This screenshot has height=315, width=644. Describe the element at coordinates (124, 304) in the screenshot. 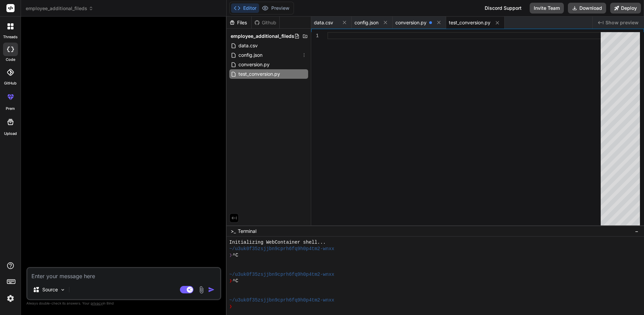

I see `p: Always double-check its answers. Your in Bind` at that location.